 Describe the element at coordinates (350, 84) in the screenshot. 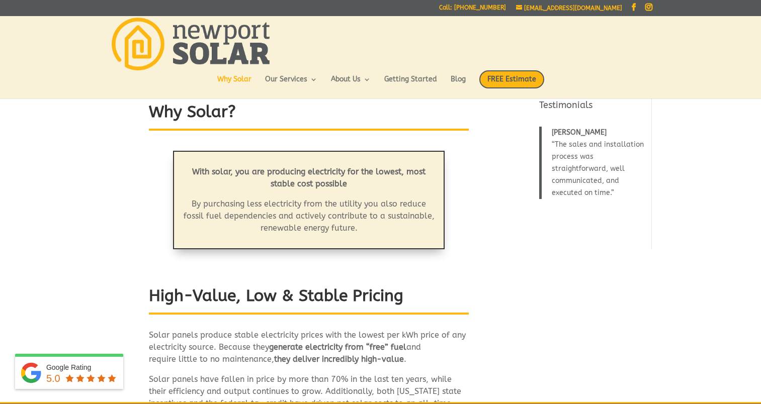

I see `a: About Us` at that location.